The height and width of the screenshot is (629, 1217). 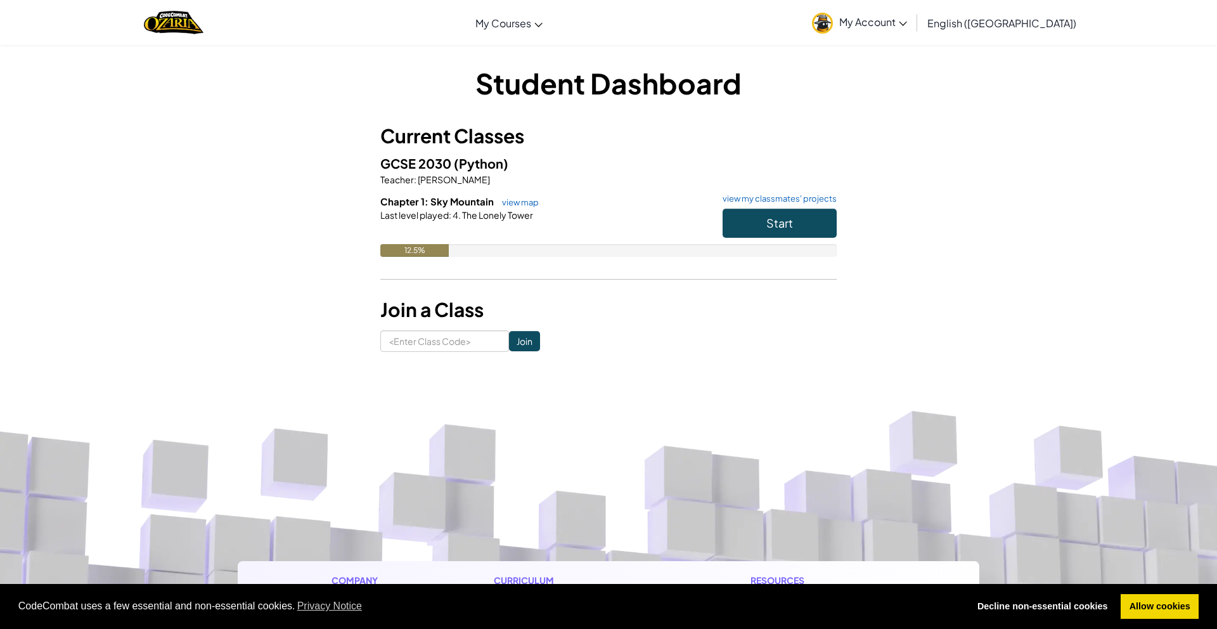 What do you see at coordinates (780, 223) in the screenshot?
I see `button: Start` at bounding box center [780, 223].